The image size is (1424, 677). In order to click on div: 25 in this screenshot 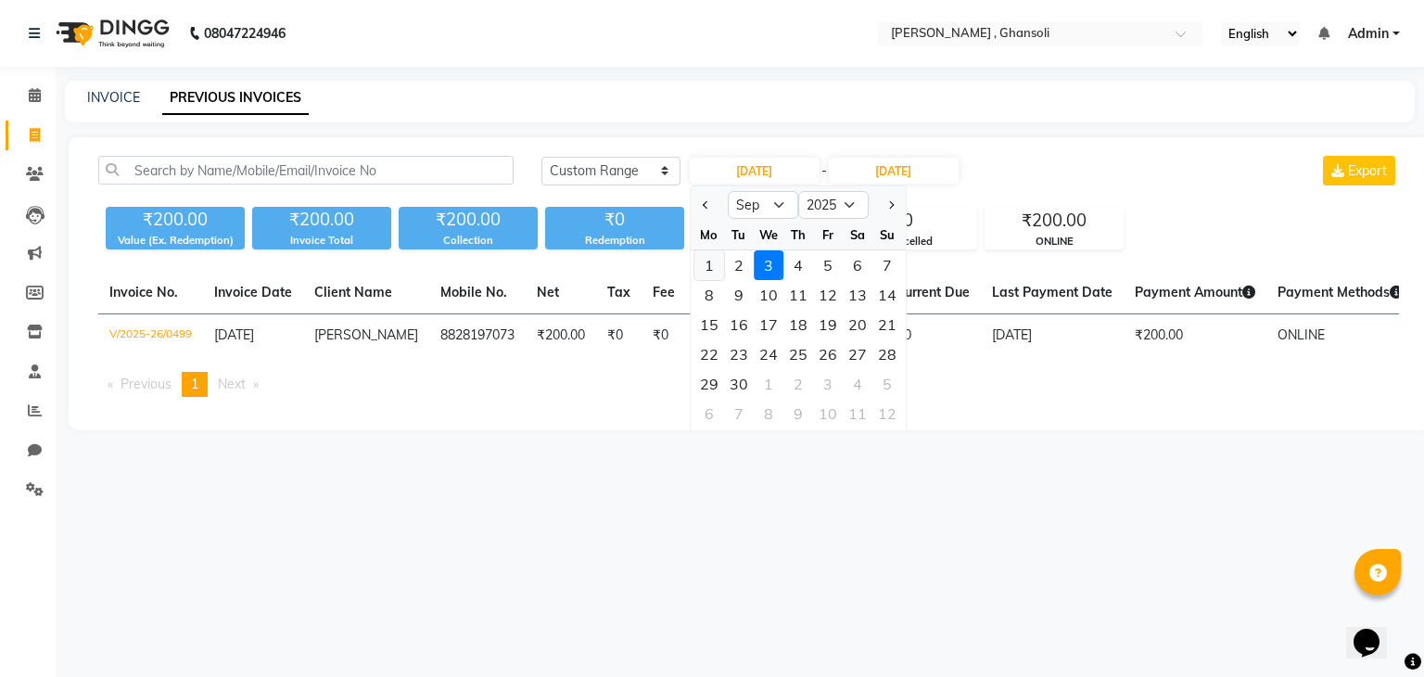, I will do `click(798, 354)`.